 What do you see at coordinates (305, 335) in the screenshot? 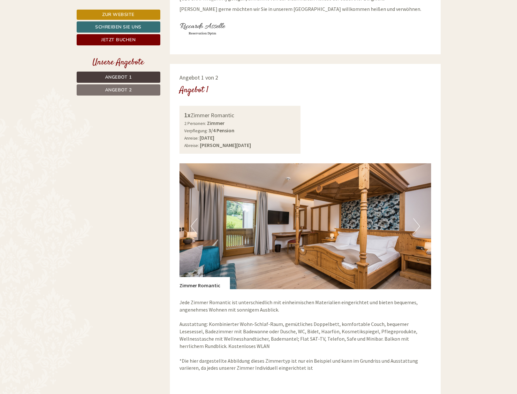
I see `p: Jede Zimmer Romantic ist unterschiedlich mit einheimischen Materialien eingerichtet und bieten be...` at bounding box center [305, 335].